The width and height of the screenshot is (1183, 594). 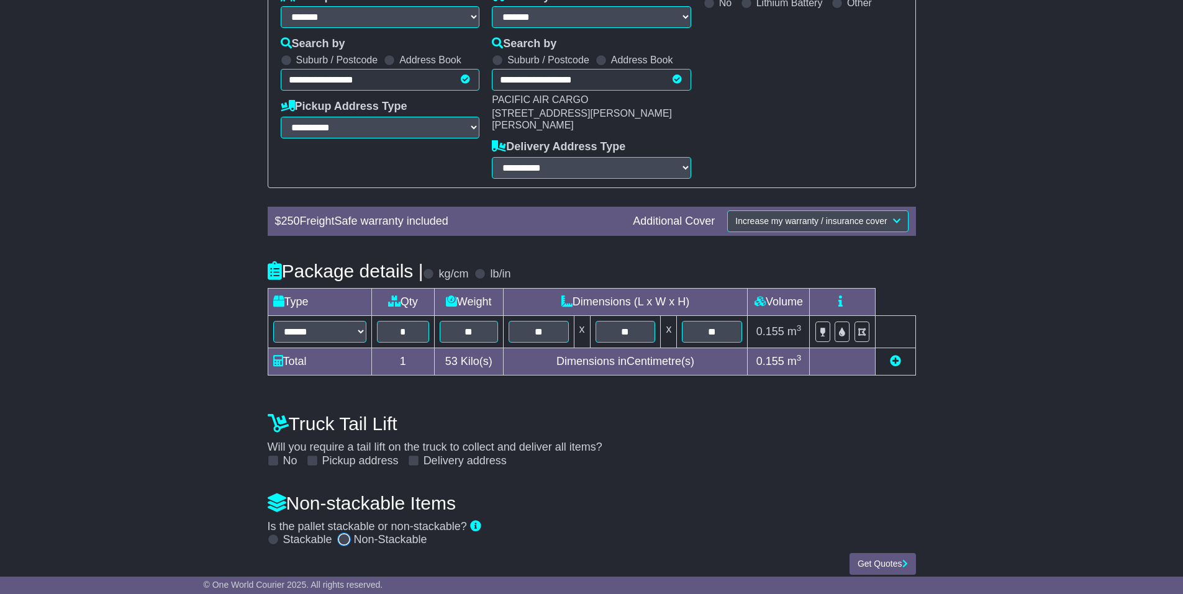 What do you see at coordinates (367, 527) in the screenshot?
I see `span: Is the pallet stackable or non-stackable?` at bounding box center [367, 527].